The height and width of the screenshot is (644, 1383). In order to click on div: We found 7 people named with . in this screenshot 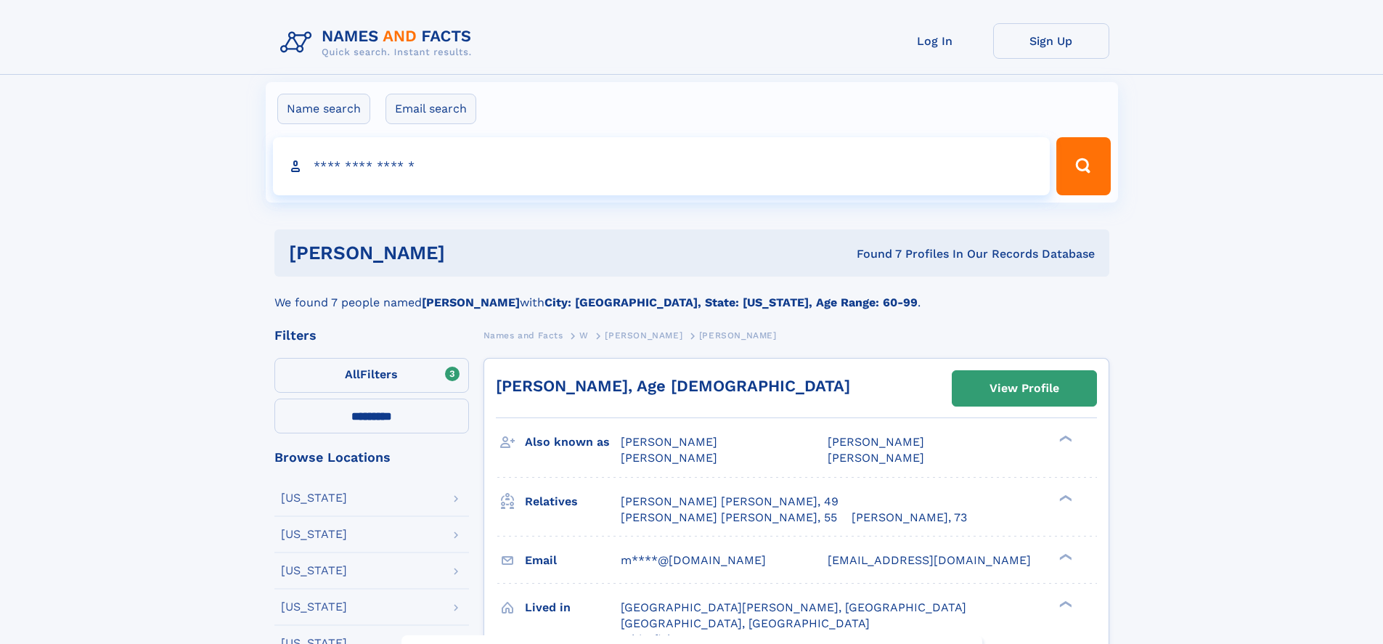, I will do `click(692, 294)`.